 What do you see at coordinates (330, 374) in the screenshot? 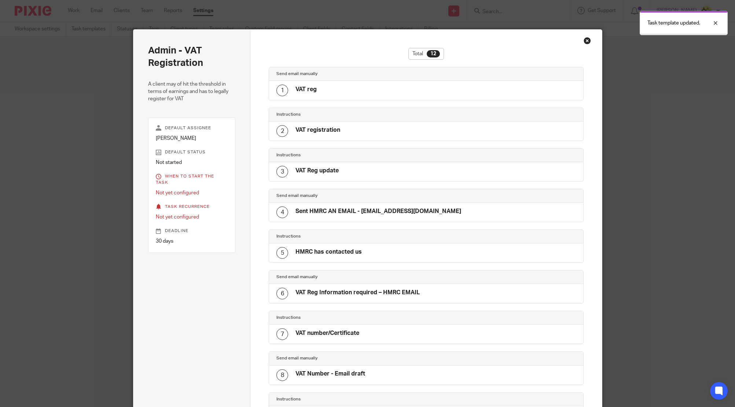
I see `h4: VAT Number - Email draft` at bounding box center [330, 374].